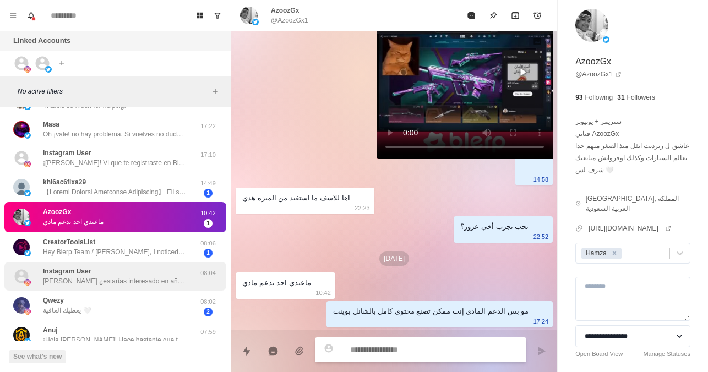  What do you see at coordinates (299, 351) in the screenshot?
I see `button: Add media` at bounding box center [299, 351].